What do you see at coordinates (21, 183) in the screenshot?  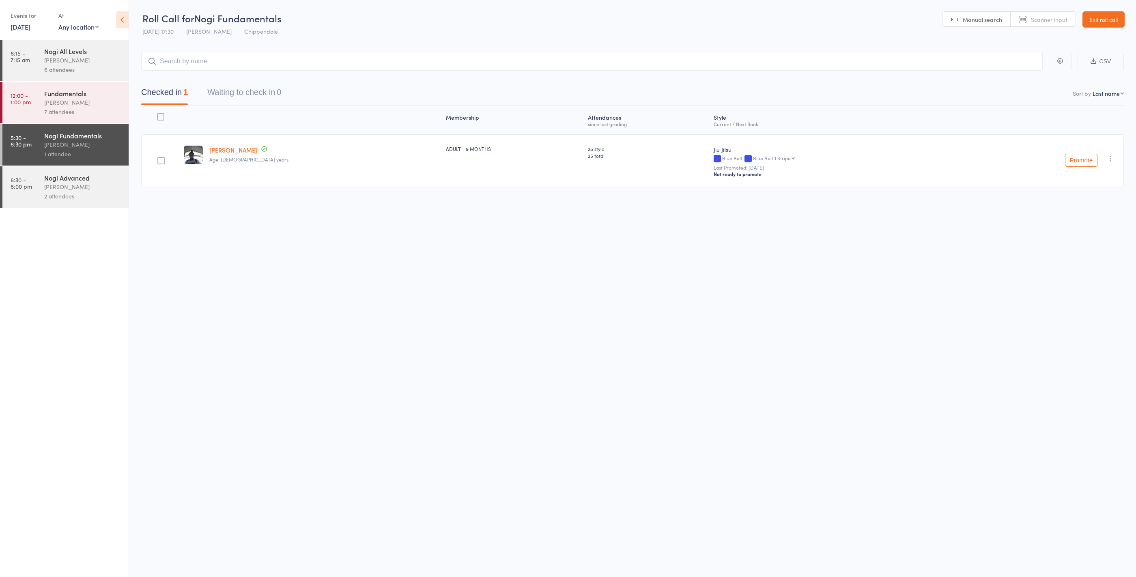 I see `time: 6:30 - 8:00 pm` at bounding box center [21, 183].